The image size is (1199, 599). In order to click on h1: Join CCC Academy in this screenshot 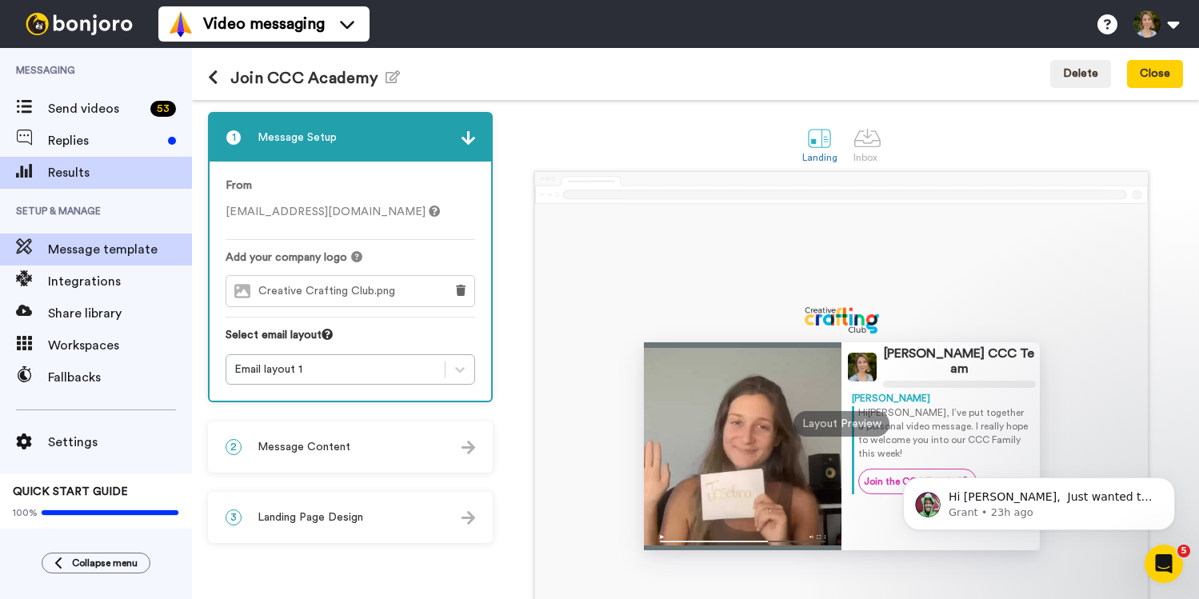, I will do `click(304, 78)`.